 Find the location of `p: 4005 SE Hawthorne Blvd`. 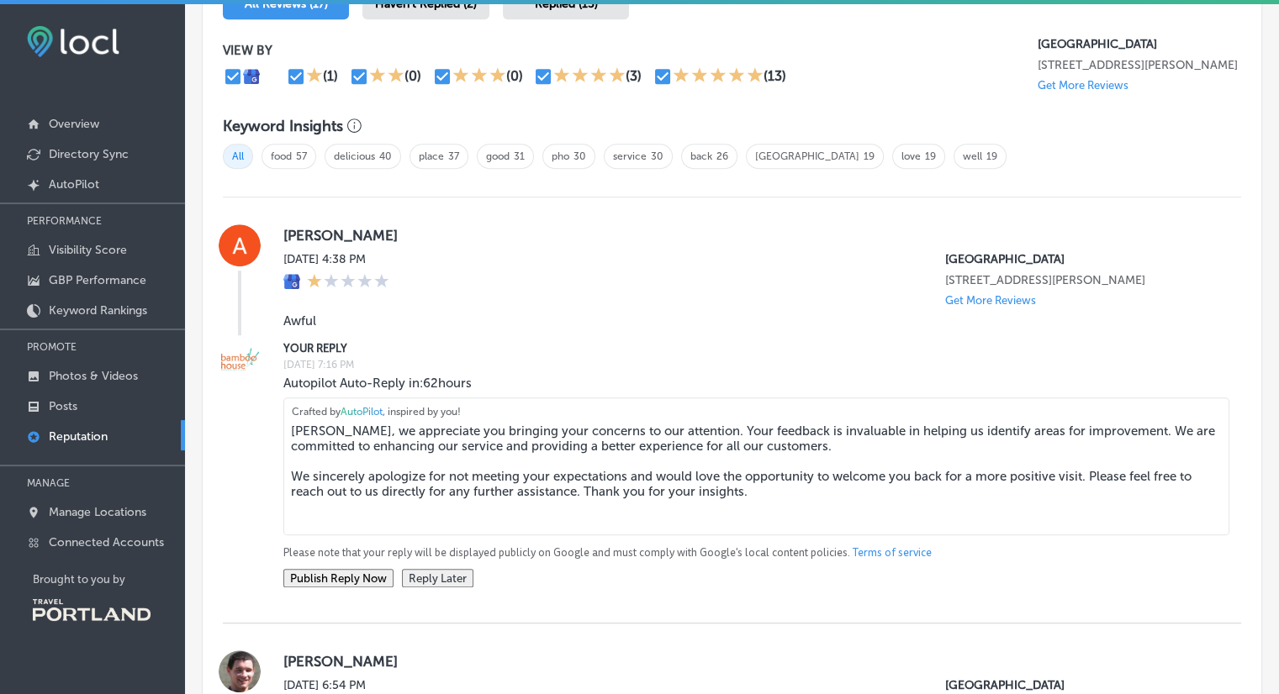

p: 4005 SE Hawthorne Blvd is located at coordinates (1080, 280).